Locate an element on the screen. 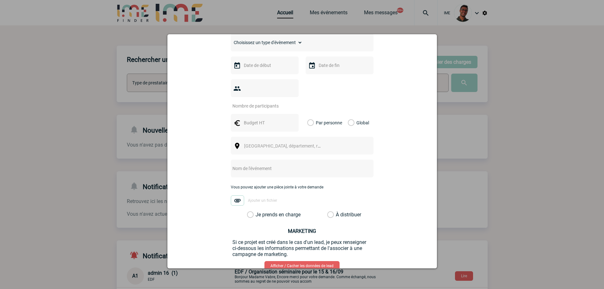 The height and width of the screenshot is (289, 604). label: Par personne is located at coordinates (311, 123).